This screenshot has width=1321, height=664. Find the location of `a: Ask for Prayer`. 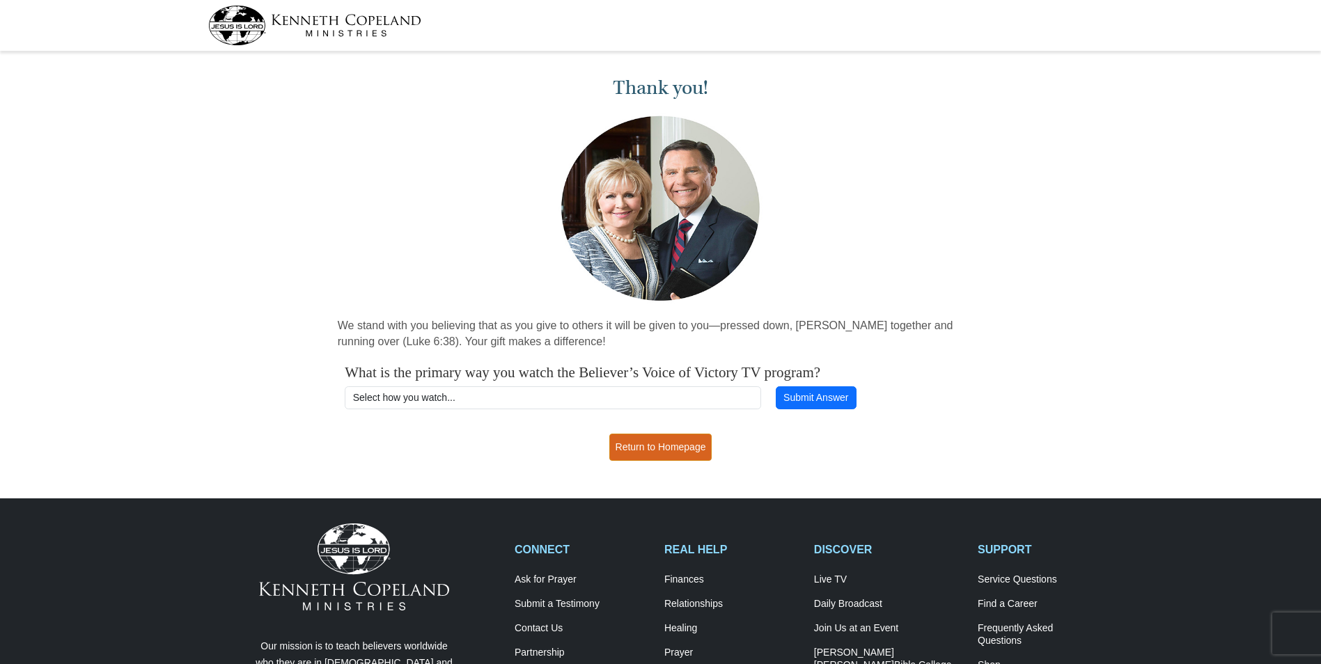

a: Ask for Prayer is located at coordinates (582, 580).